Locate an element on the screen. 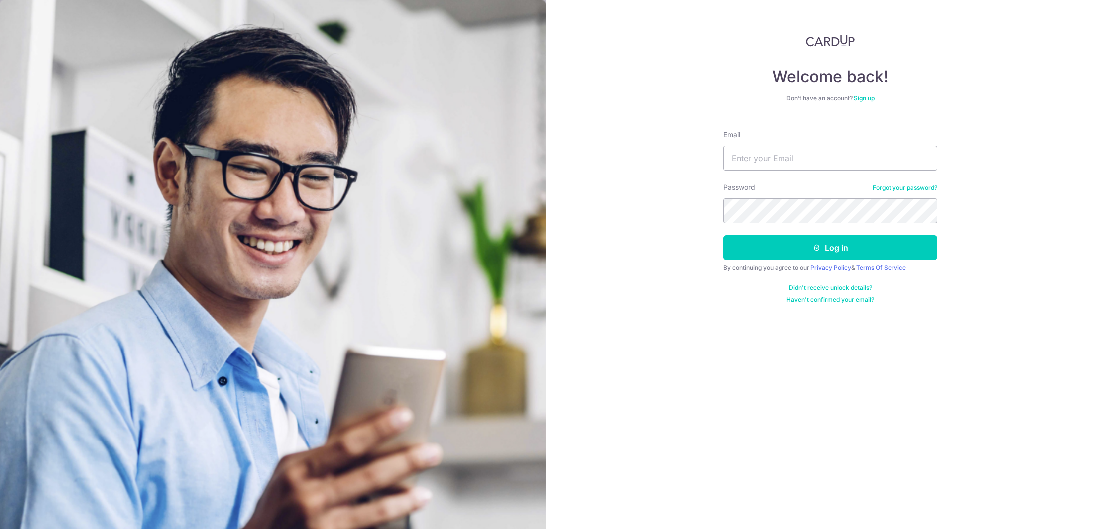  a: Forgot your password? is located at coordinates (905, 188).